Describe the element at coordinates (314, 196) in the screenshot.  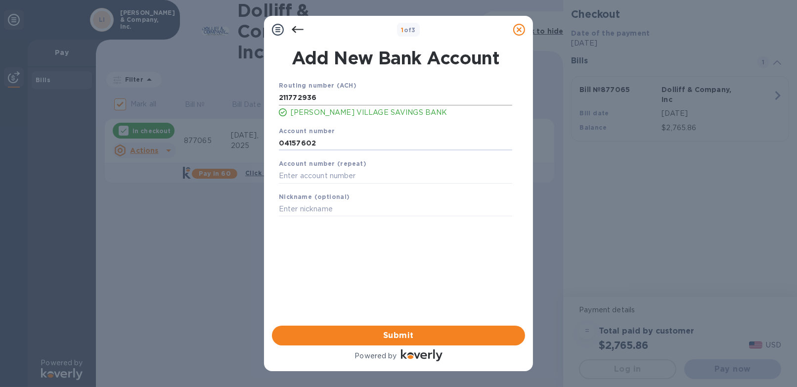
I see `b: Nickname (optional)` at that location.